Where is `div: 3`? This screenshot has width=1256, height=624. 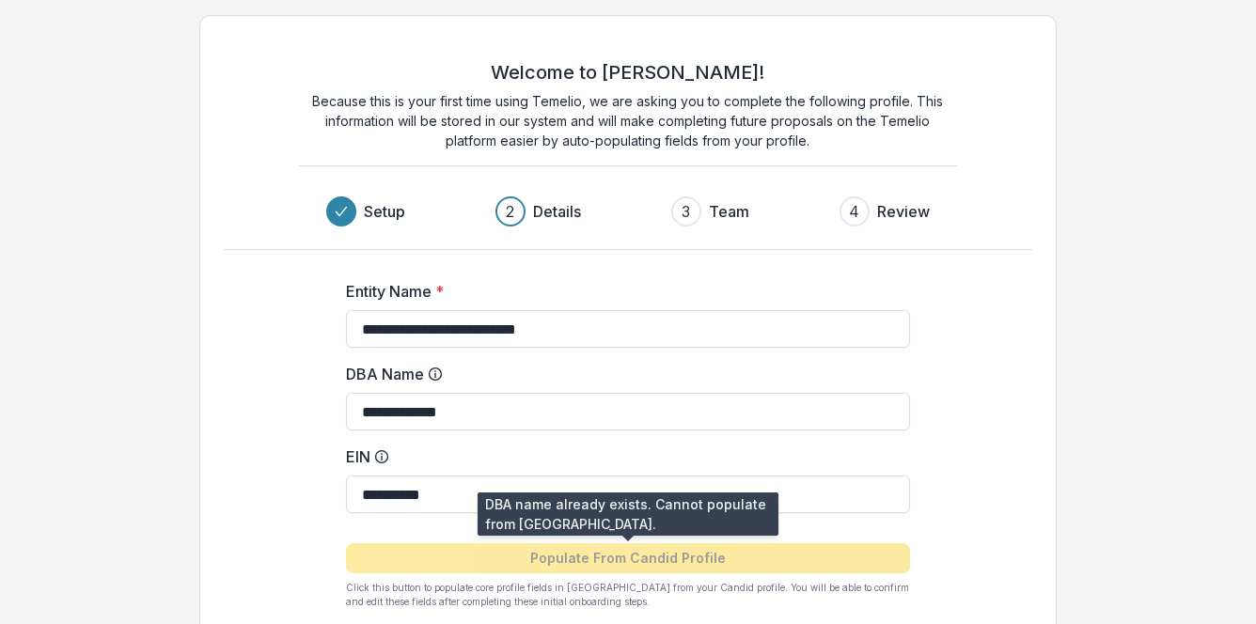
div: 3 is located at coordinates (685, 212).